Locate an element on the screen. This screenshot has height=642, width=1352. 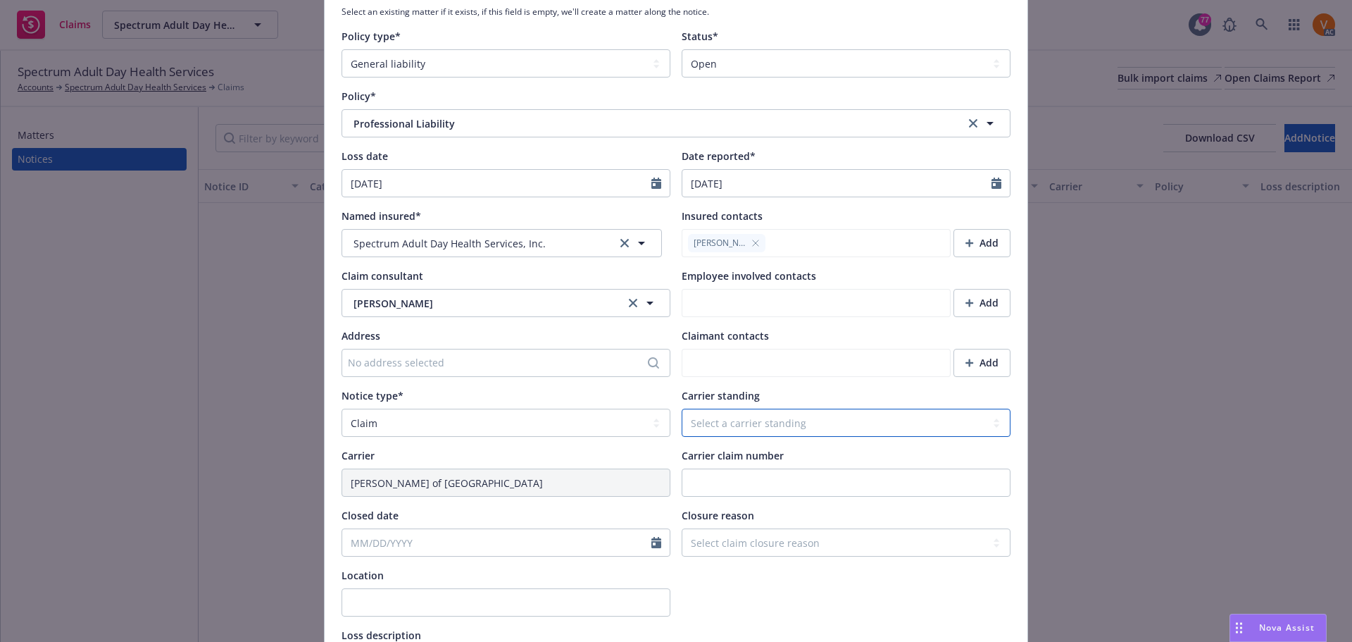
span: Carrier is located at coordinates (358, 455).